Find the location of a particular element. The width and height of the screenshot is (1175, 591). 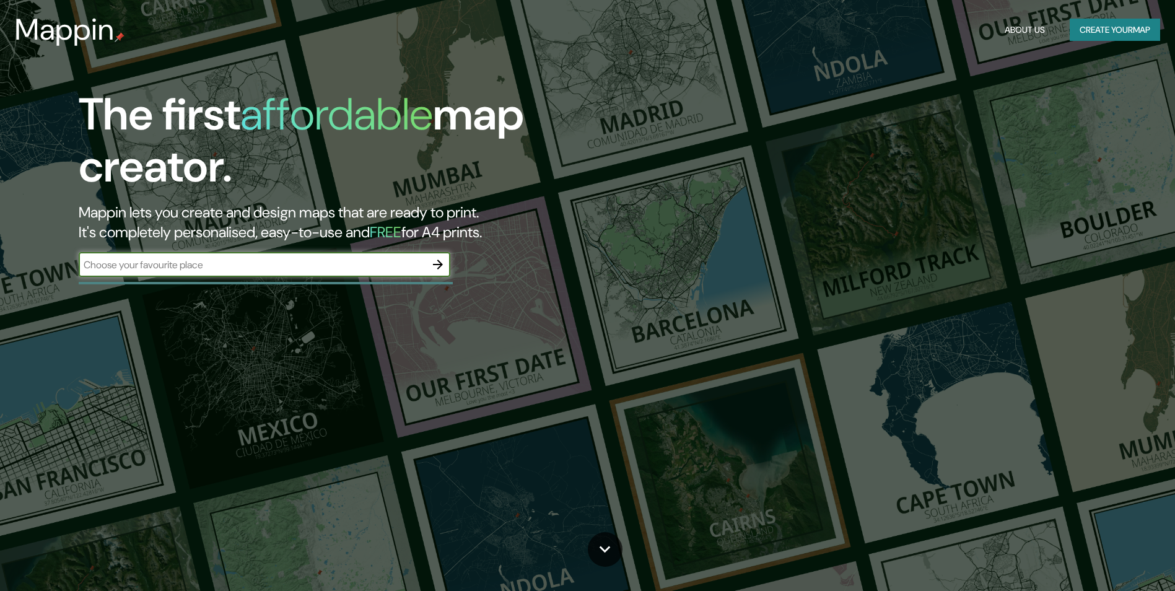

button: Create yourmap is located at coordinates (1115, 30).